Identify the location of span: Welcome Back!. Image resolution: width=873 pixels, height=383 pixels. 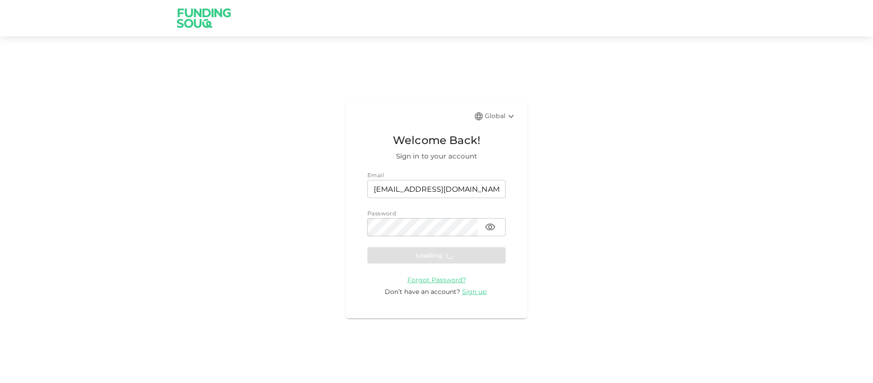
(436, 140).